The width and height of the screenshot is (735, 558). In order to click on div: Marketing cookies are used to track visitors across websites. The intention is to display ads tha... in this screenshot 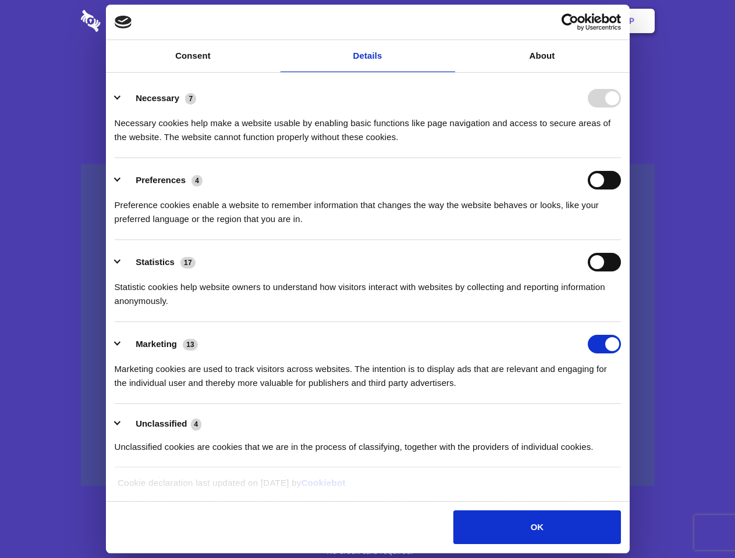, I will do `click(368, 372)`.